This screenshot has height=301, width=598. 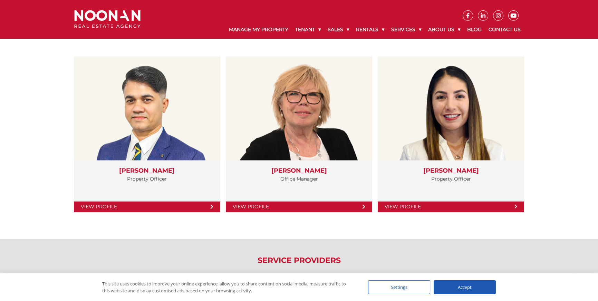 I want to click on a: Sales, so click(x=338, y=29).